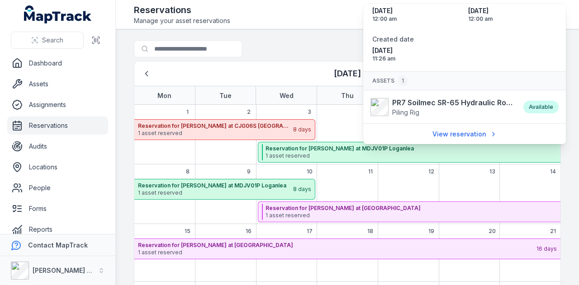  What do you see at coordinates (57, 188) in the screenshot?
I see `a: People` at bounding box center [57, 188].